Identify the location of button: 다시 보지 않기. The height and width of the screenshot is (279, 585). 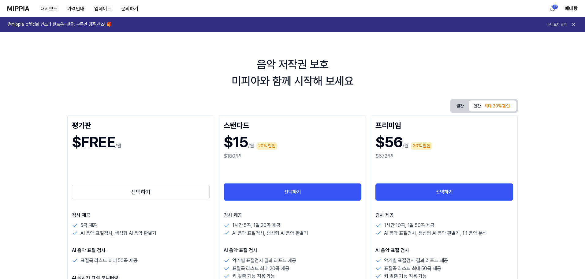
(556, 24).